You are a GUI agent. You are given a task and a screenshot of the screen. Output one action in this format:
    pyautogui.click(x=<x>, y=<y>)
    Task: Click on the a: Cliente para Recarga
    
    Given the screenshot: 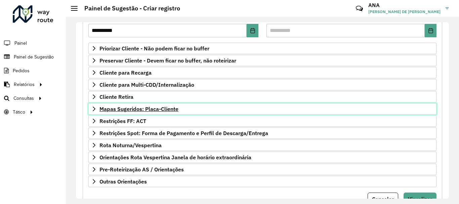 What is the action you would take?
    pyautogui.click(x=262, y=73)
    